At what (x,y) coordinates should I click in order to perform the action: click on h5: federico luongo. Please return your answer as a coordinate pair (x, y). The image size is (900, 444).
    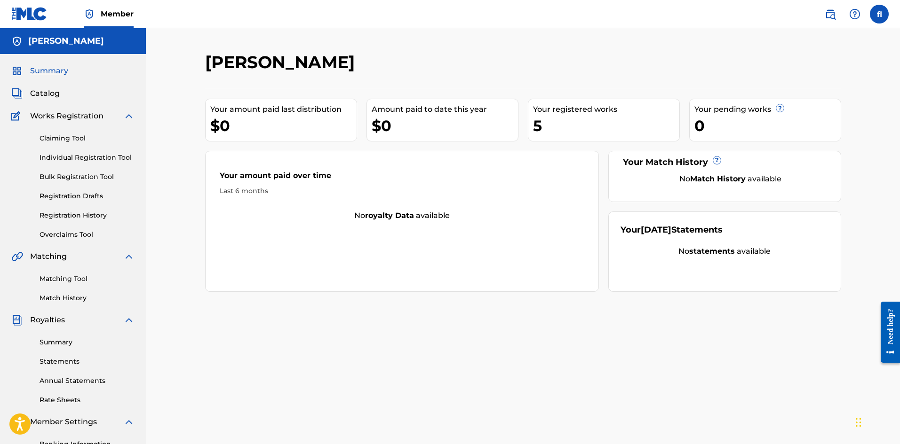
    Looking at the image, I should click on (66, 41).